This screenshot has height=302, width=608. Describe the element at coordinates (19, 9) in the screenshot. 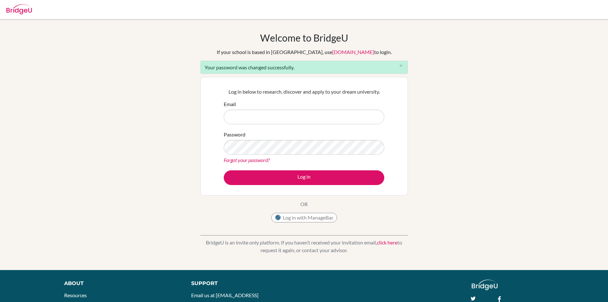

I see `img: Bridge-U` at that location.